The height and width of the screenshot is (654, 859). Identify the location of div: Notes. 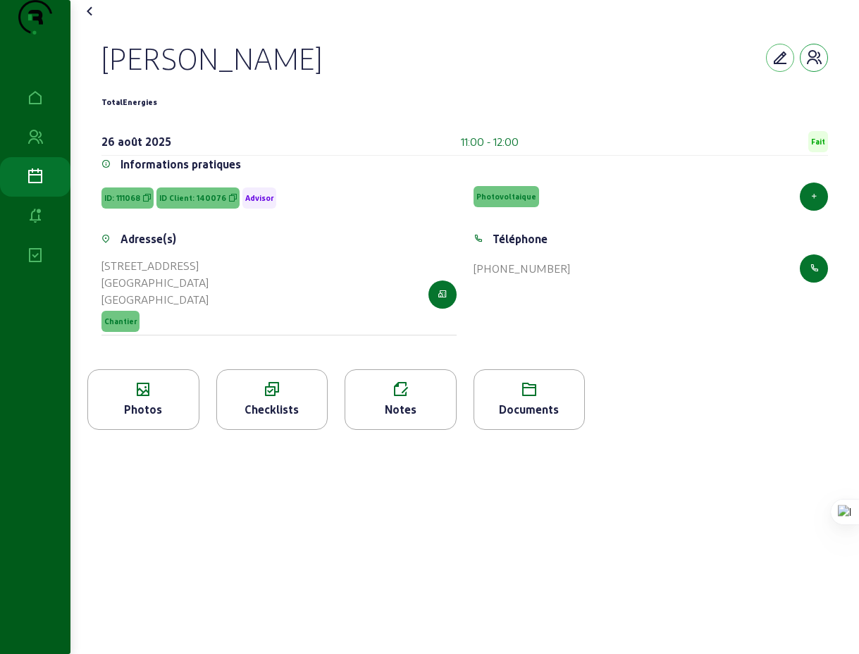
(400, 409).